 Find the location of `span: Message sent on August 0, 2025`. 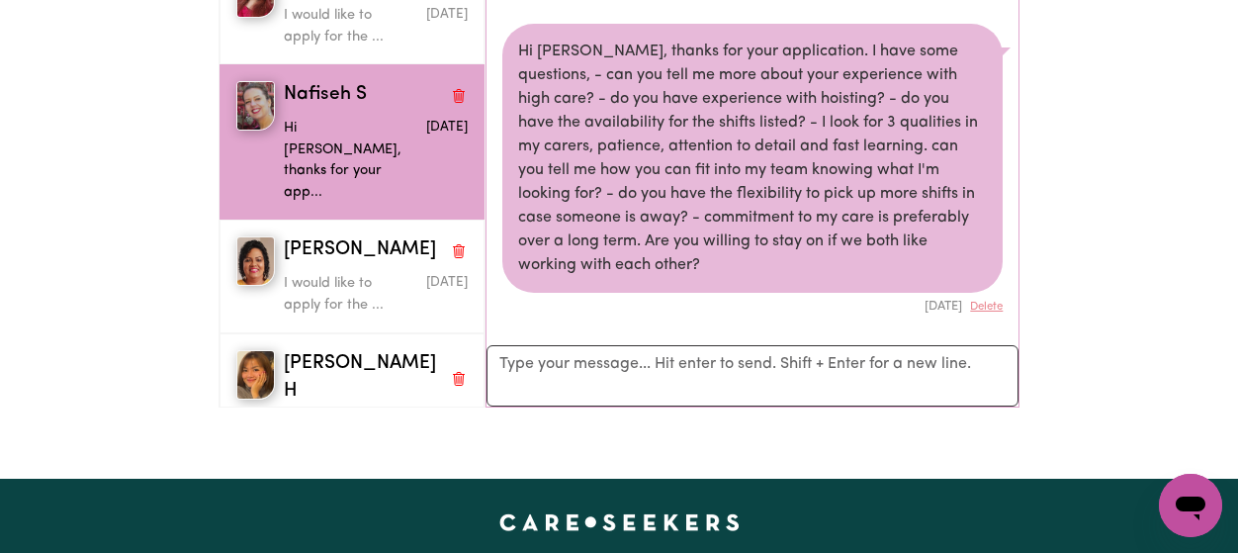

span: Message sent on August 0, 2025 is located at coordinates (447, 282).